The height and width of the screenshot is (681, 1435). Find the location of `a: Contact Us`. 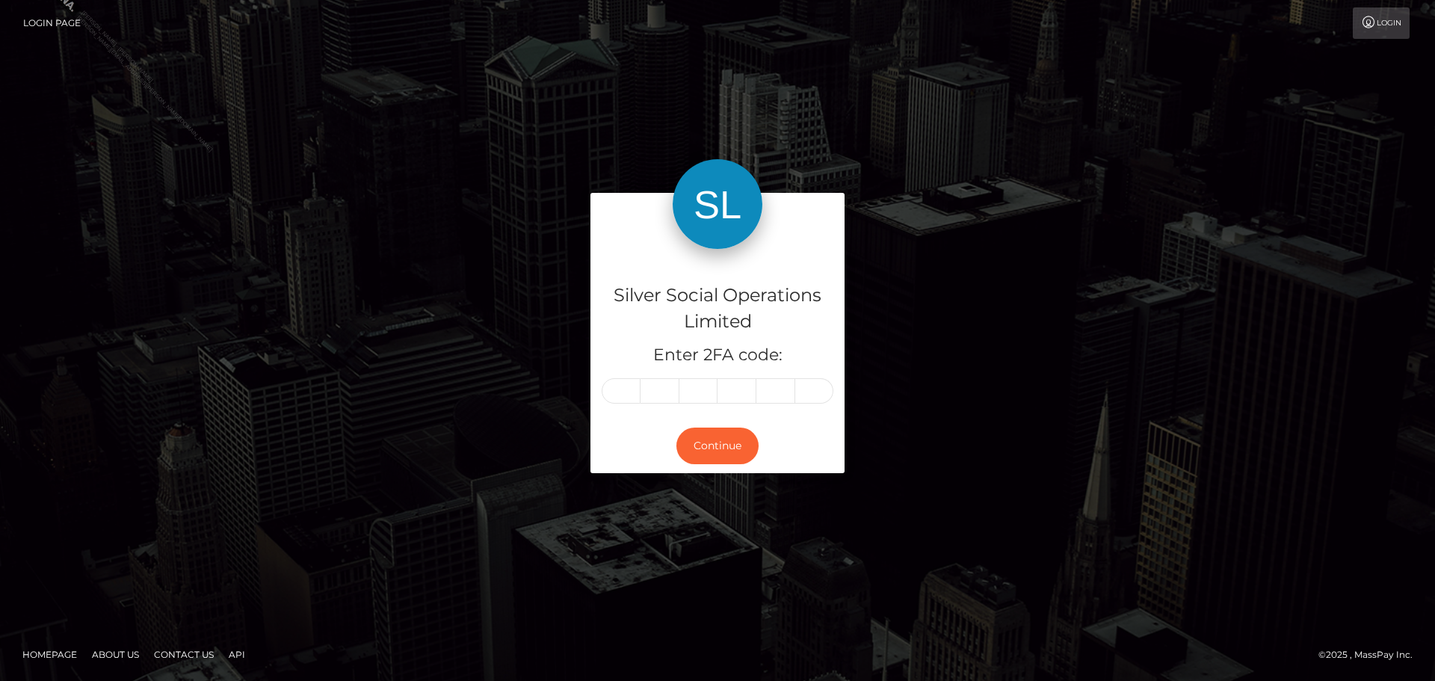

a: Contact Us is located at coordinates (184, 654).